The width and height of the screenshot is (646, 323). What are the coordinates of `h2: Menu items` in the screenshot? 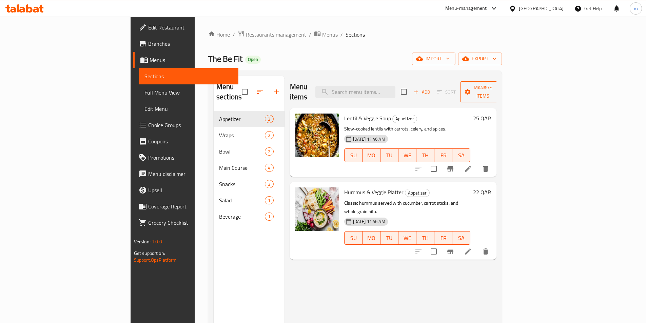 It's located at (299, 92).